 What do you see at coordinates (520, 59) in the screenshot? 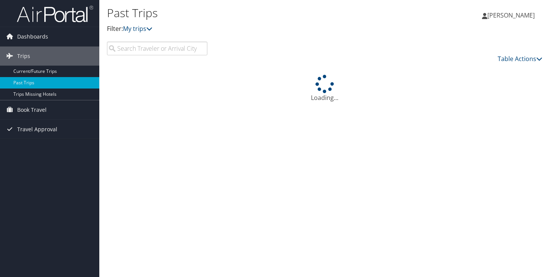
I see `a: Table Actions` at bounding box center [520, 59].